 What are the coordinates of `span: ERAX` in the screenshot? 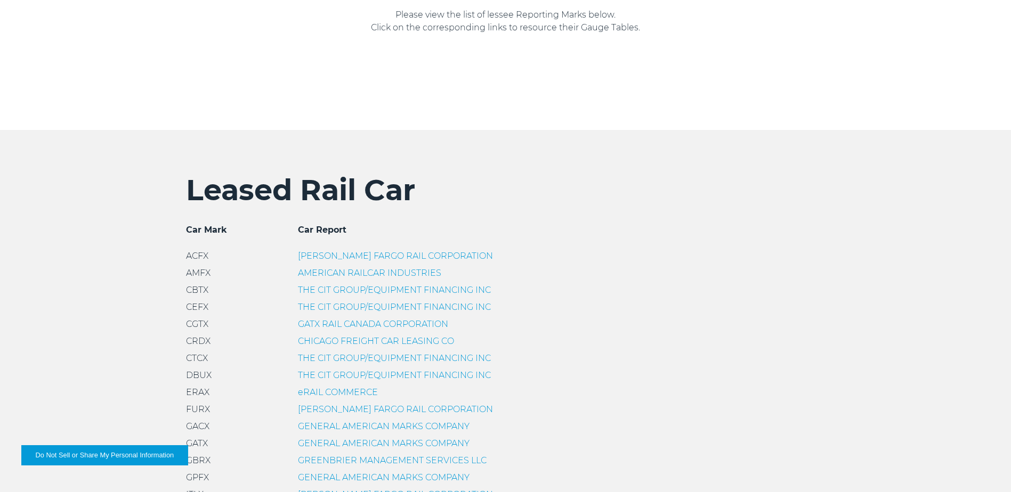 It's located at (198, 392).